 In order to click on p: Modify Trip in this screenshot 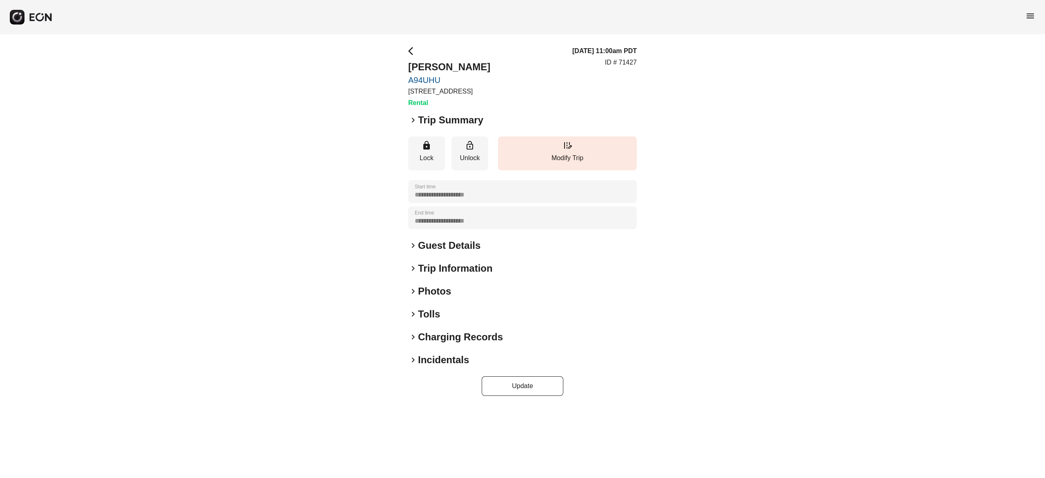, I will do `click(567, 158)`.